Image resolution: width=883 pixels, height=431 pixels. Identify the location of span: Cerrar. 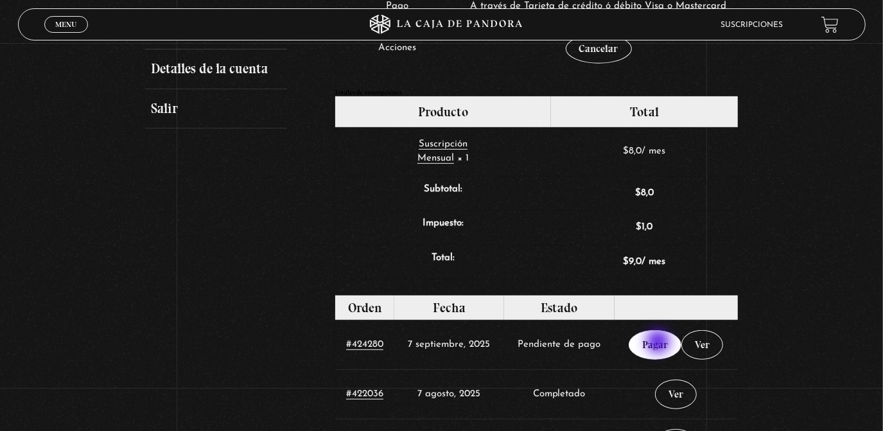
(65, 36).